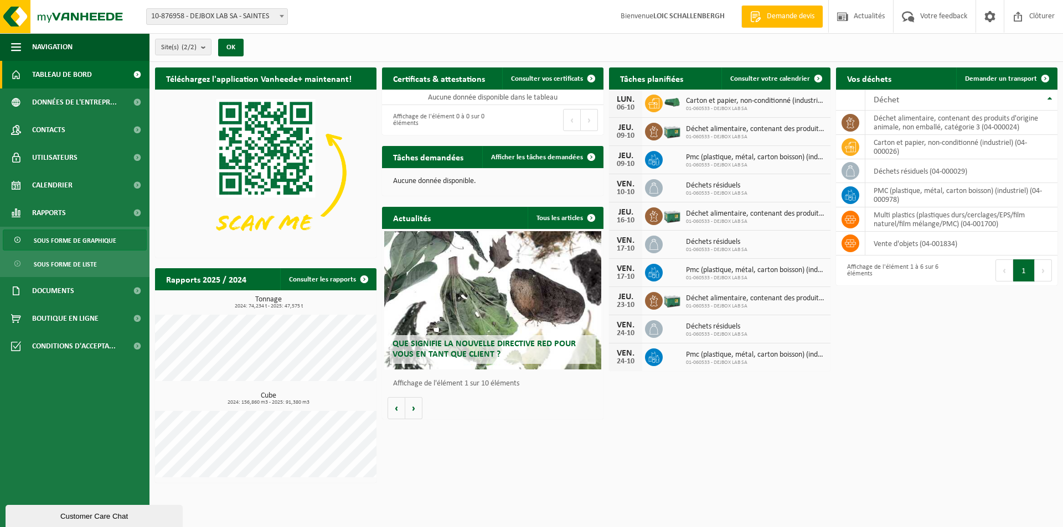  I want to click on span: Conditions d'accepta..., so click(74, 346).